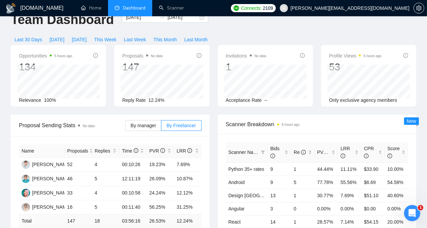  Describe the element at coordinates (397, 195) in the screenshot. I see `td: 40.60%` at that location.